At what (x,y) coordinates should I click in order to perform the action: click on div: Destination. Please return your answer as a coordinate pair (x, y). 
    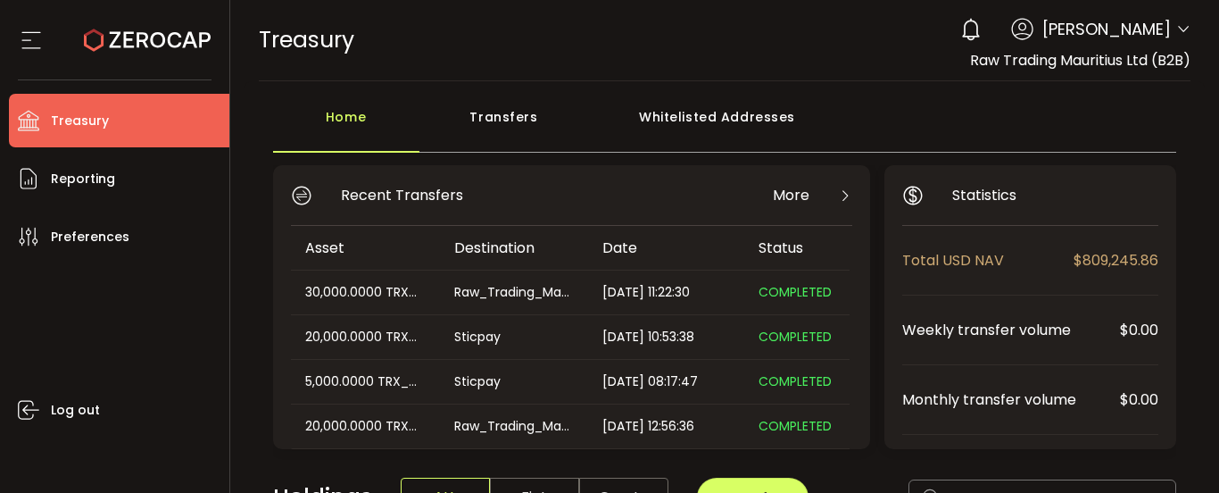
    Looking at the image, I should click on (514, 247).